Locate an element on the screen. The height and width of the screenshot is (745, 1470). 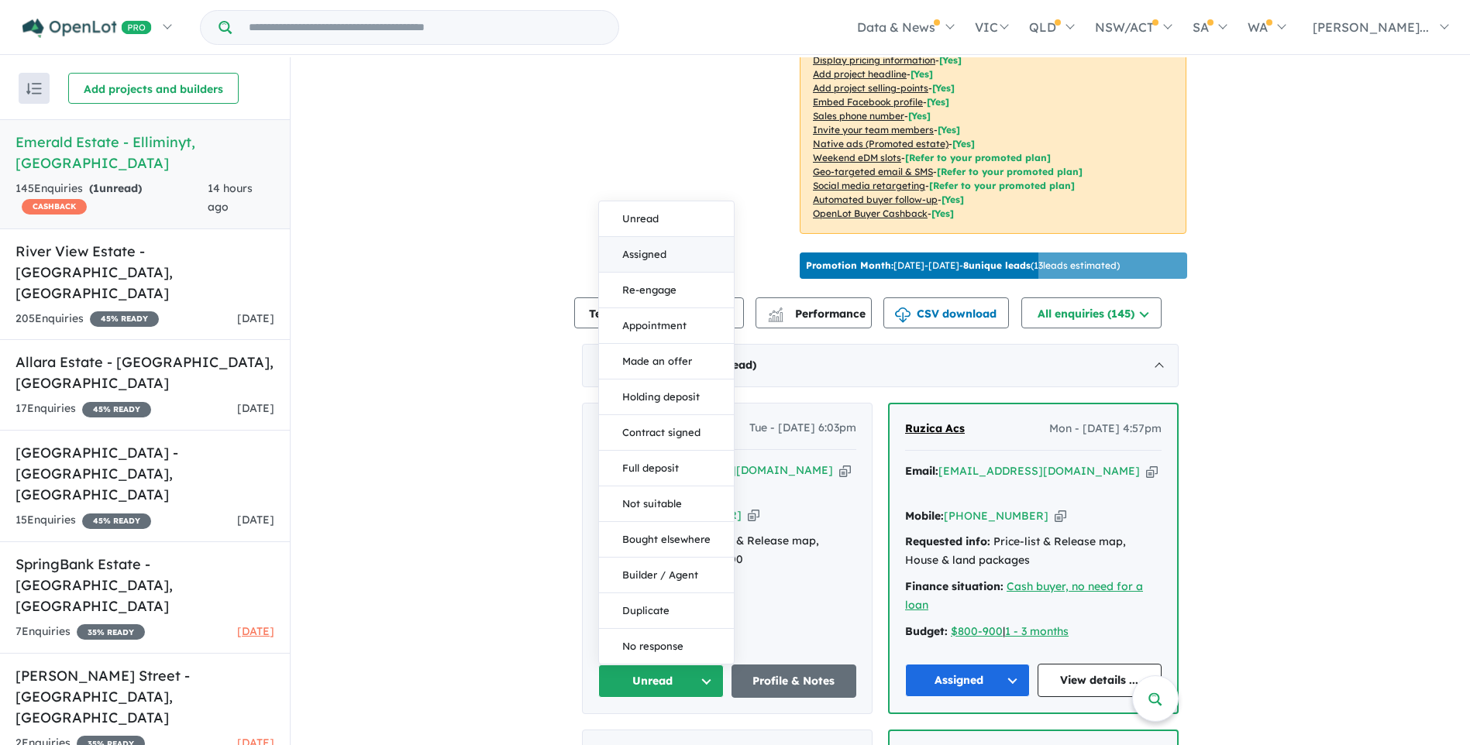
u: Add project headline is located at coordinates (859, 74).